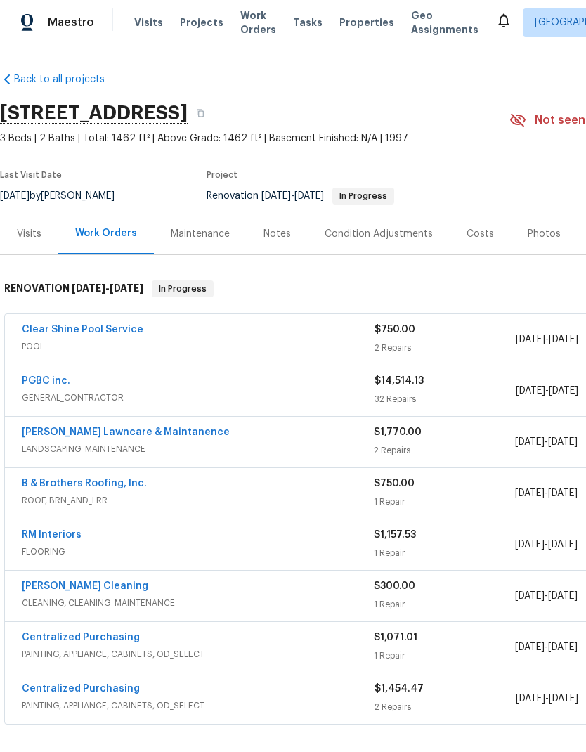 This screenshot has width=586, height=752. Describe the element at coordinates (198, 398) in the screenshot. I see `span: GENERAL_CONTRACTOR` at that location.